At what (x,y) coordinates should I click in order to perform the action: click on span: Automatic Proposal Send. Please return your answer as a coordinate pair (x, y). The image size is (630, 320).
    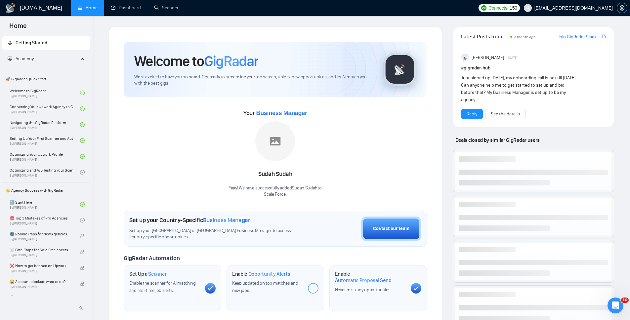
    Looking at the image, I should click on (363, 280).